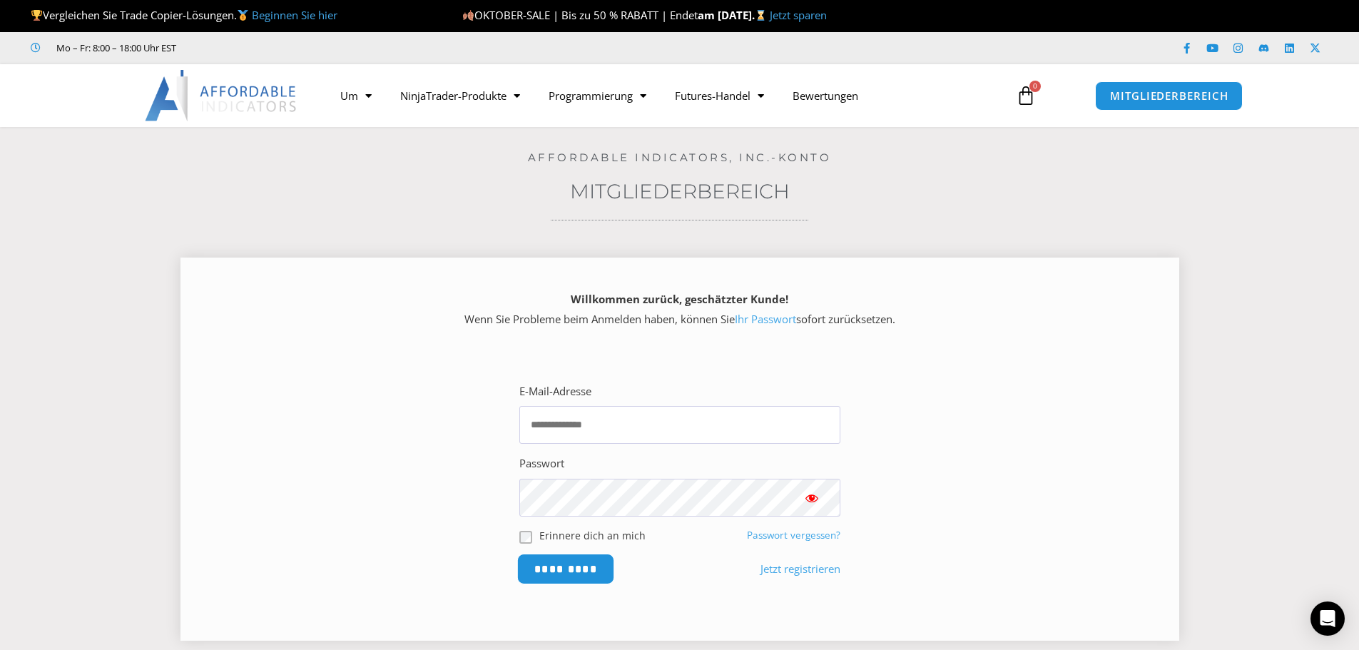 This screenshot has height=650, width=1359. I want to click on font: Jetzt registrieren, so click(800, 569).